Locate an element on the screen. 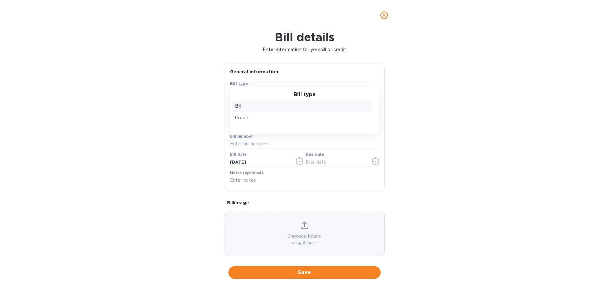  h1: Bill details is located at coordinates (304, 37).